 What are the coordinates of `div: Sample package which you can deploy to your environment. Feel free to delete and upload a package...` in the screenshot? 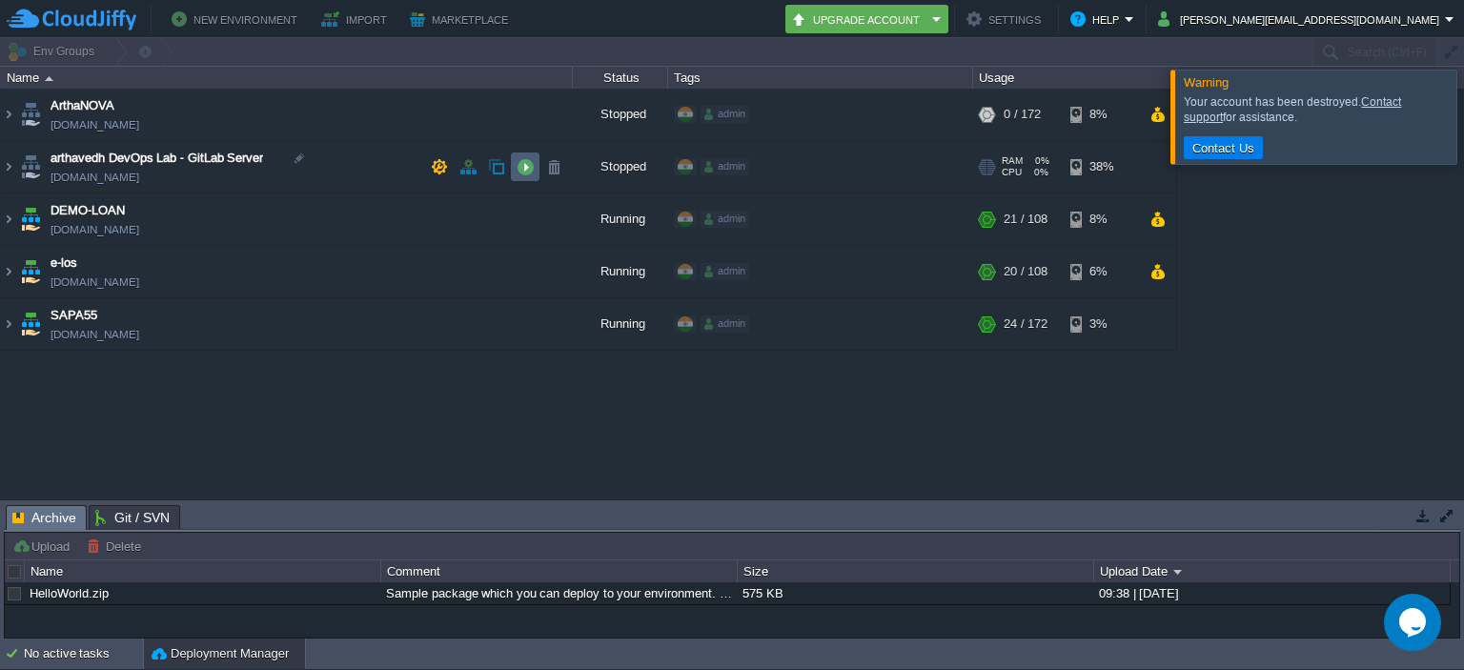 It's located at (558, 593).